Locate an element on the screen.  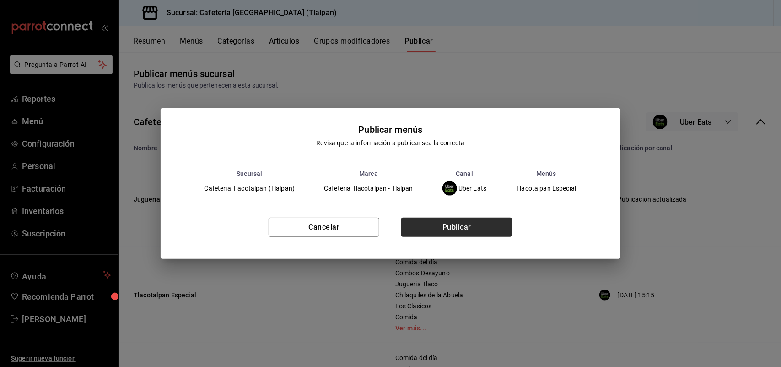
span: Tlacotalpan Especial is located at coordinates (546, 188).